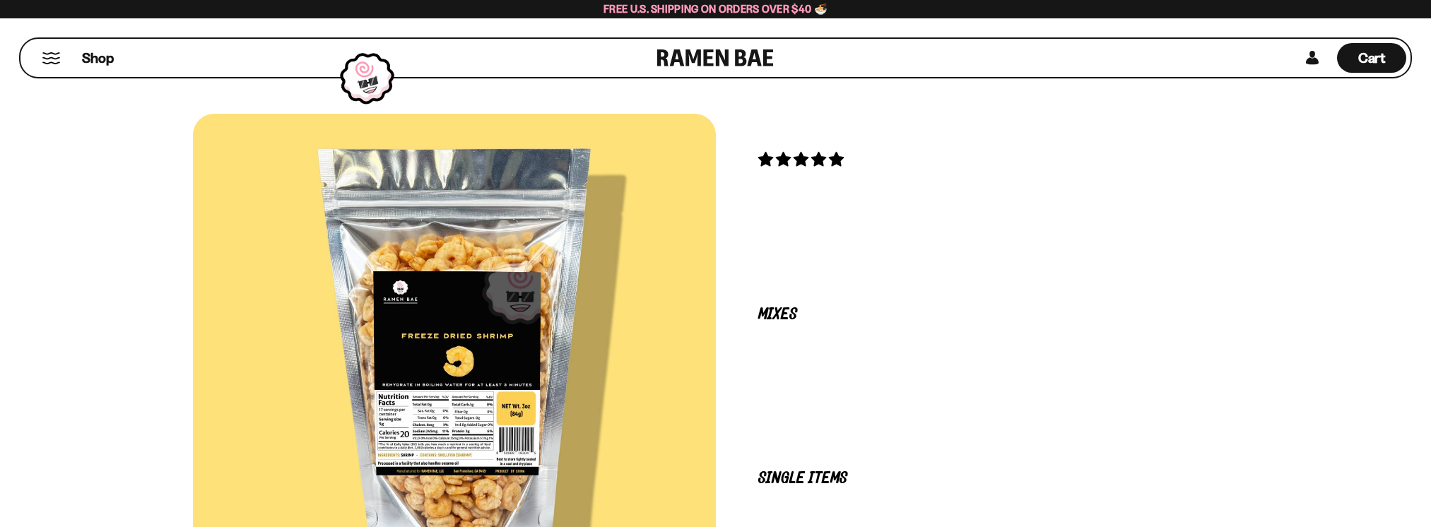 The image size is (1431, 527). I want to click on p: Mixes, so click(977, 315).